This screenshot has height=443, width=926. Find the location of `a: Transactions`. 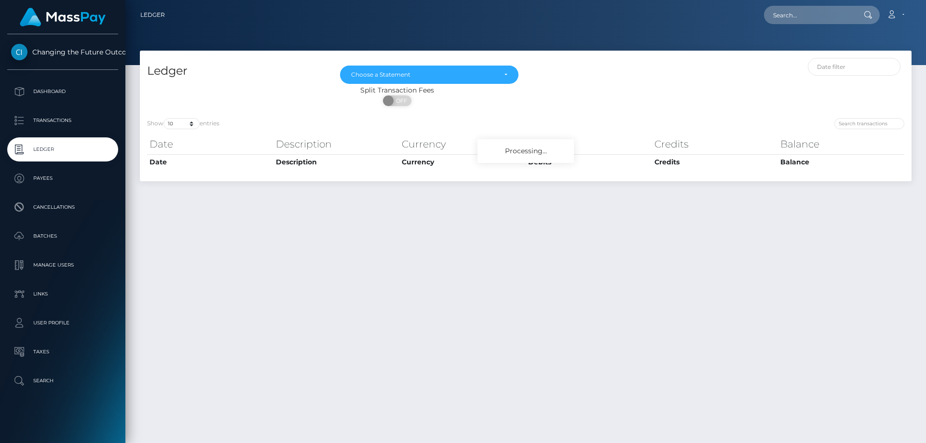

a: Transactions is located at coordinates (63, 121).